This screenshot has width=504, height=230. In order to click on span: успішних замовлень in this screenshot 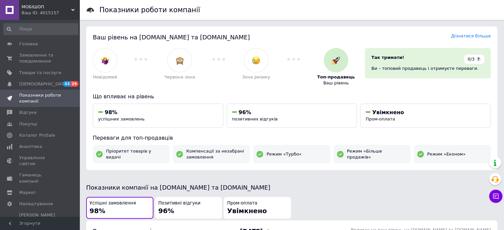, I will do `click(121, 119)`.